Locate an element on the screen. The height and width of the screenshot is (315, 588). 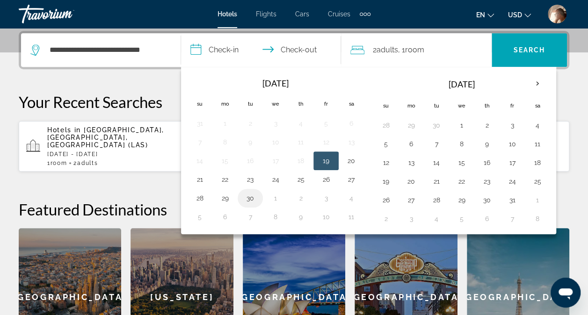
button: Travelers: 2 adults, 0 children is located at coordinates (416, 50).